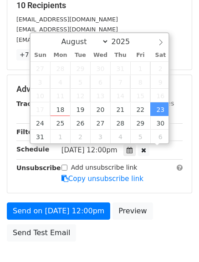 This screenshot has height=262, width=199. What do you see at coordinates (60, 55) in the screenshot?
I see `span: Mon` at bounding box center [60, 55].